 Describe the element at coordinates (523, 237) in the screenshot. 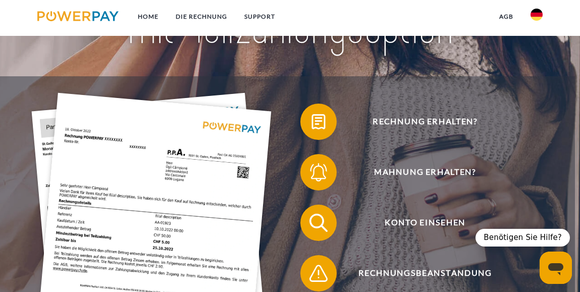

I see `div: Benötigen Sie Hilfe?` at that location.